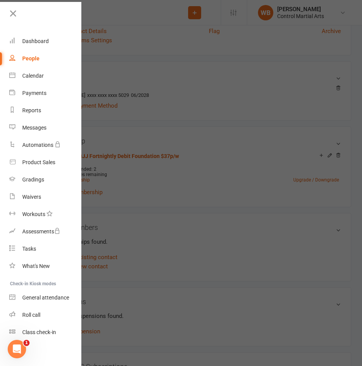 The image size is (362, 366). What do you see at coordinates (26, 342) in the screenshot?
I see `span: 1` at bounding box center [26, 342].